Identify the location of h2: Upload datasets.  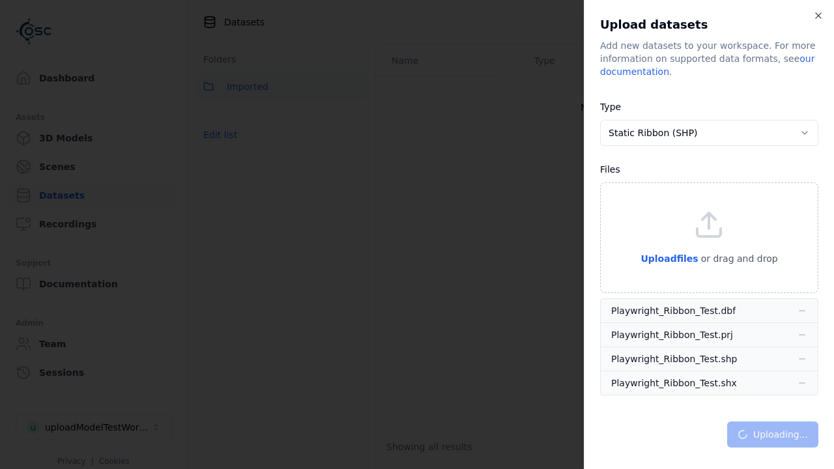
(709, 25).